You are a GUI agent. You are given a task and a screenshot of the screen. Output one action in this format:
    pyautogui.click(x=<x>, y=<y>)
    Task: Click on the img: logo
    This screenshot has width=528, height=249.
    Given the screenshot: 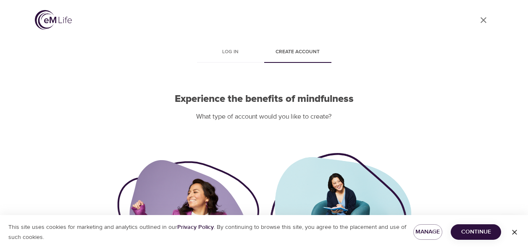 What is the action you would take?
    pyautogui.click(x=53, y=20)
    